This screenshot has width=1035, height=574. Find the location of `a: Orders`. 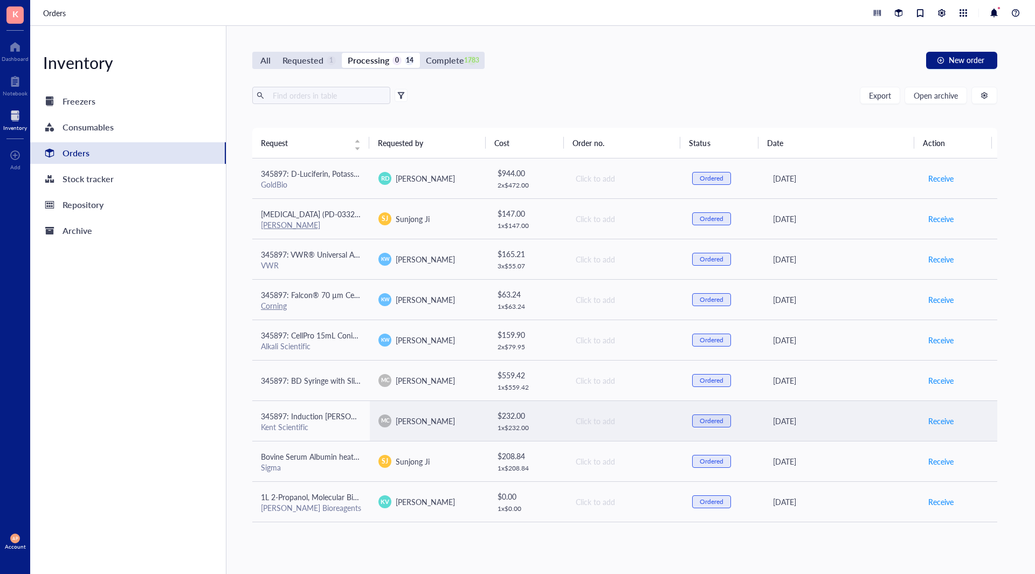

a: Orders is located at coordinates (56, 13).